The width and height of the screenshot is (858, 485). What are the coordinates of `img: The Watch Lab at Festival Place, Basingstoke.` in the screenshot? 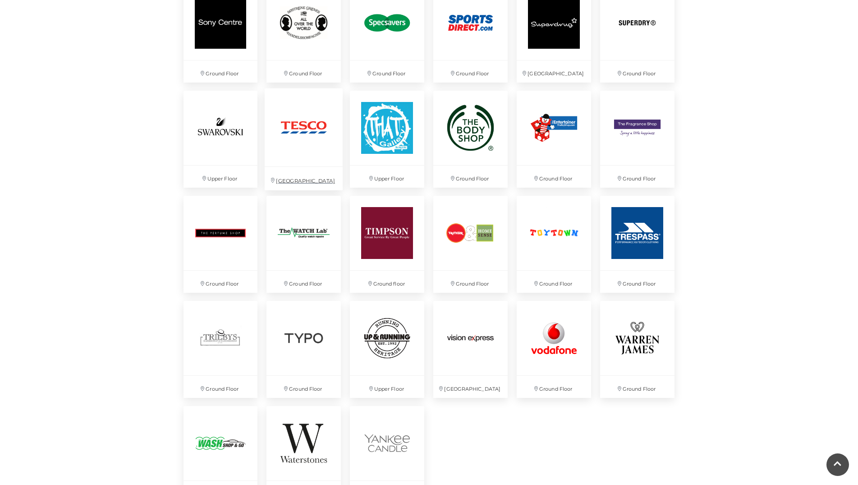 It's located at (303, 233).